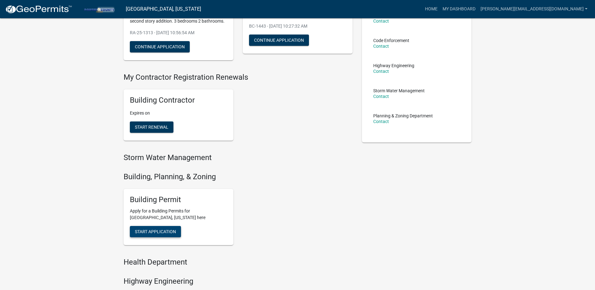 This screenshot has width=595, height=290. Describe the element at coordinates (459, 9) in the screenshot. I see `a: My Dashboard` at that location.